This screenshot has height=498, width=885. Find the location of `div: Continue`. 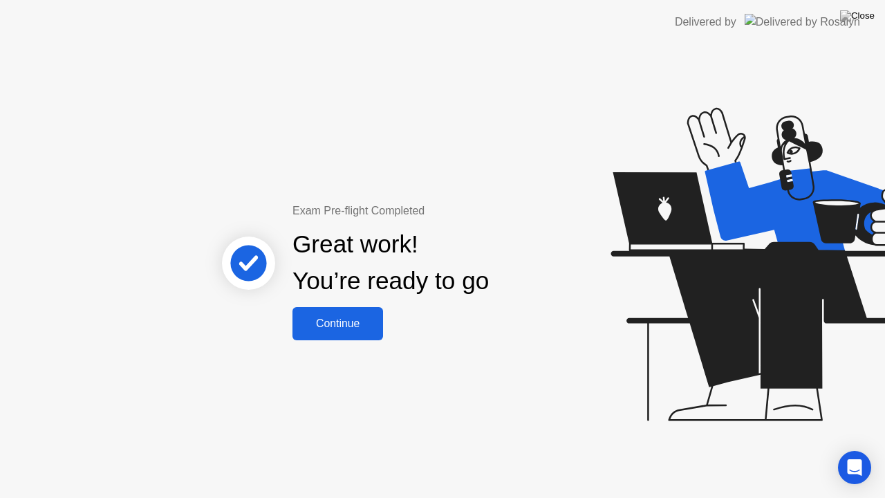

div: Continue is located at coordinates (337, 323).